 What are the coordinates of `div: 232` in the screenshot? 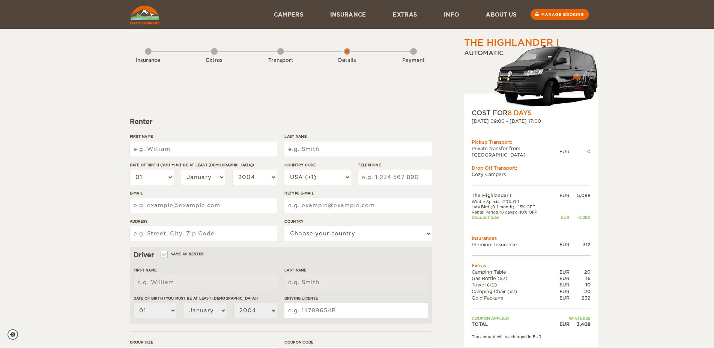 It's located at (580, 298).